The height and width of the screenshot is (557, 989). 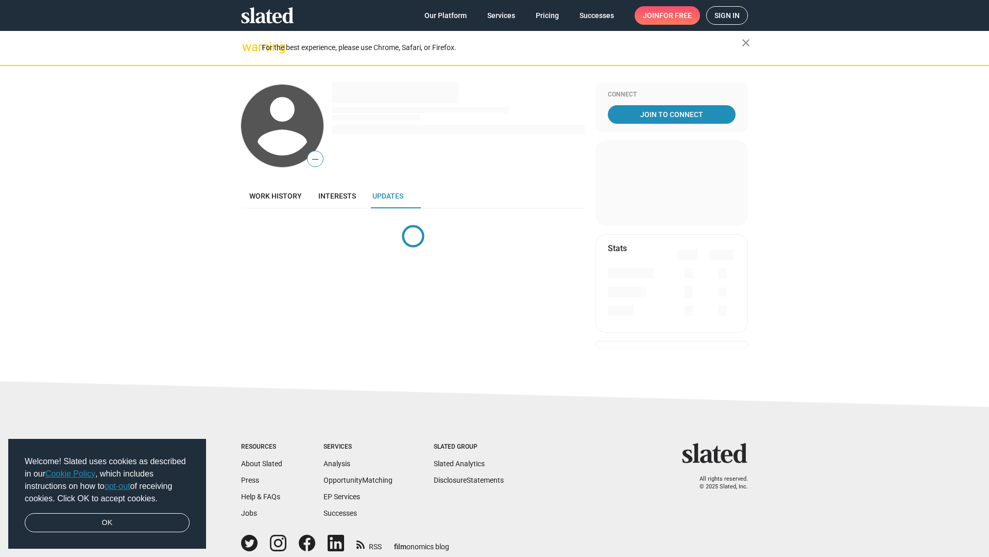 I want to click on span: Successes, so click(x=597, y=15).